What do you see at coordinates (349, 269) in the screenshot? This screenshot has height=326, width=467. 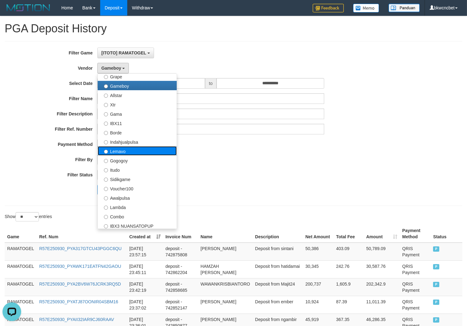 I see `td: 242.76` at bounding box center [349, 269].